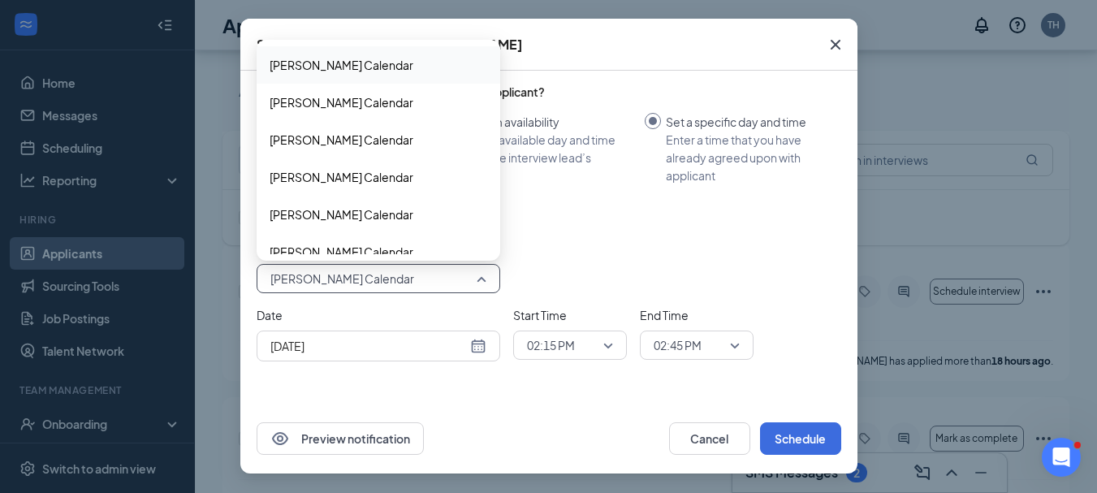 This screenshot has width=1097, height=493. What do you see at coordinates (747, 158) in the screenshot?
I see `div: Enter a time that you have already agreed upon with applicant` at bounding box center [747, 158].